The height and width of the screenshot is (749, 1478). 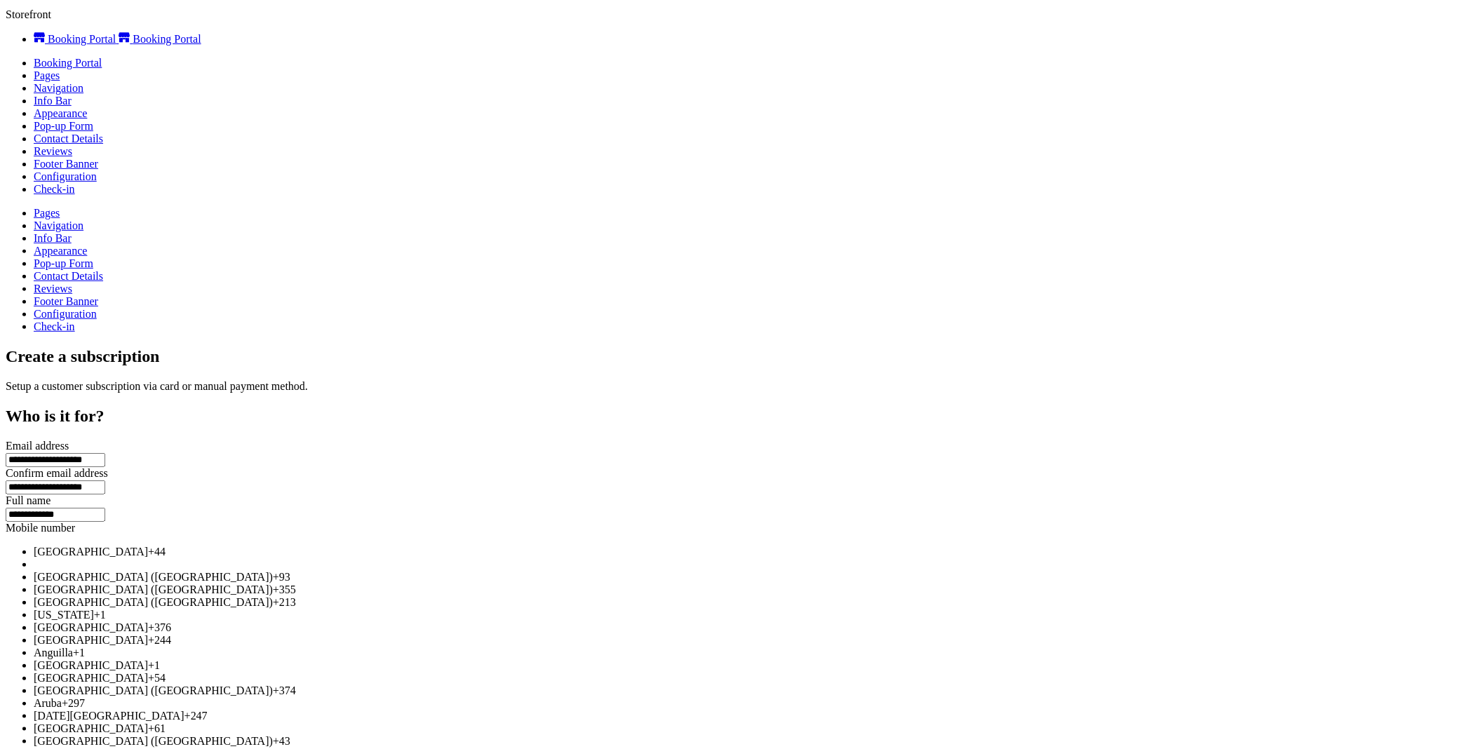 What do you see at coordinates (753, 39) in the screenshot?
I see `li: Online Store` at bounding box center [753, 39].